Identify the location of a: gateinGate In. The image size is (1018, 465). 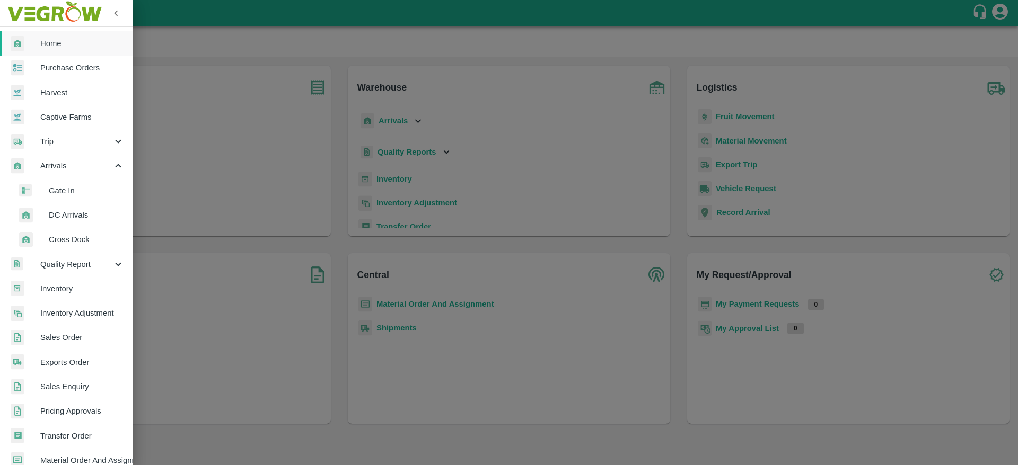
(70, 191).